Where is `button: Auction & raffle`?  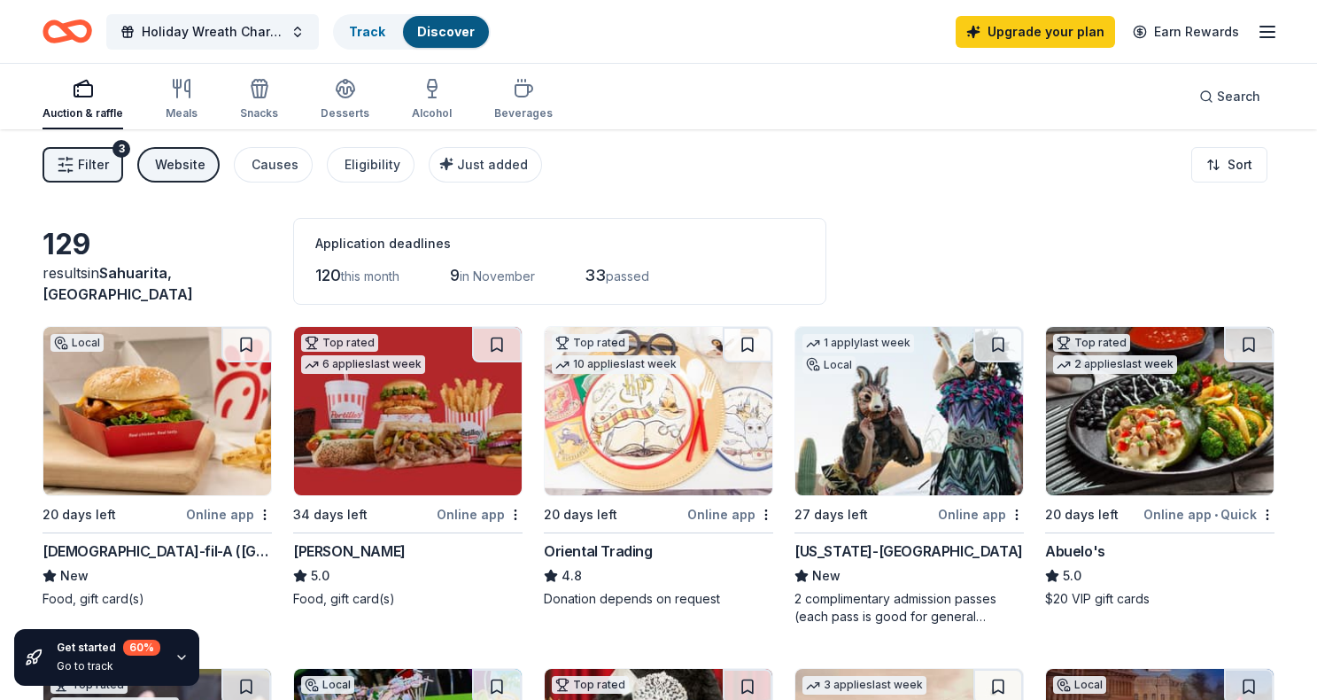
button: Auction & raffle is located at coordinates (82, 100).